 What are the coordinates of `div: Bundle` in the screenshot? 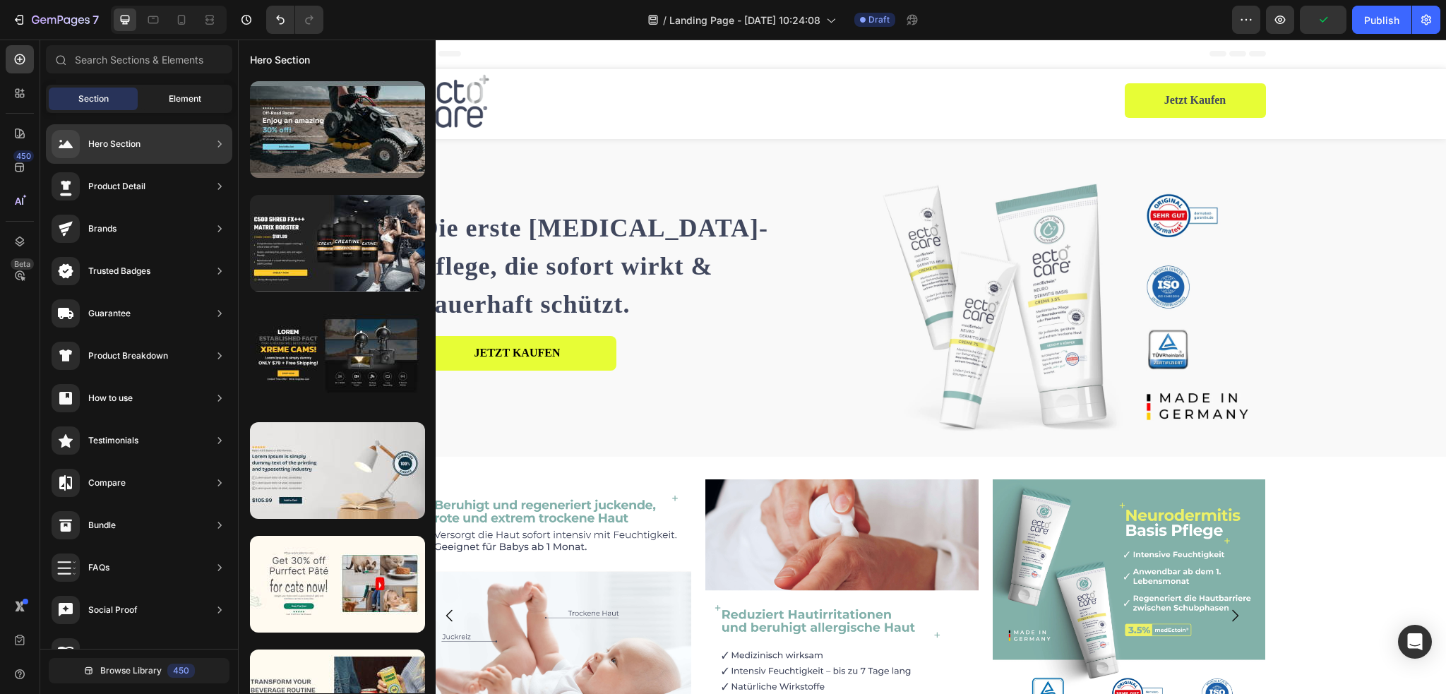 It's located at (102, 525).